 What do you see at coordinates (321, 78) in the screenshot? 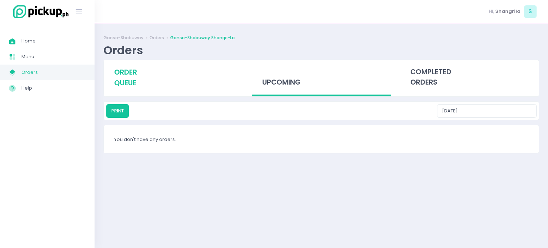
I see `div: upcoming` at bounding box center [321, 78].